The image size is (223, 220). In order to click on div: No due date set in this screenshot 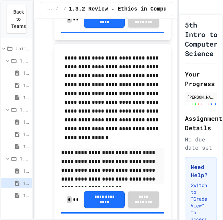, I will do `click(201, 144)`.